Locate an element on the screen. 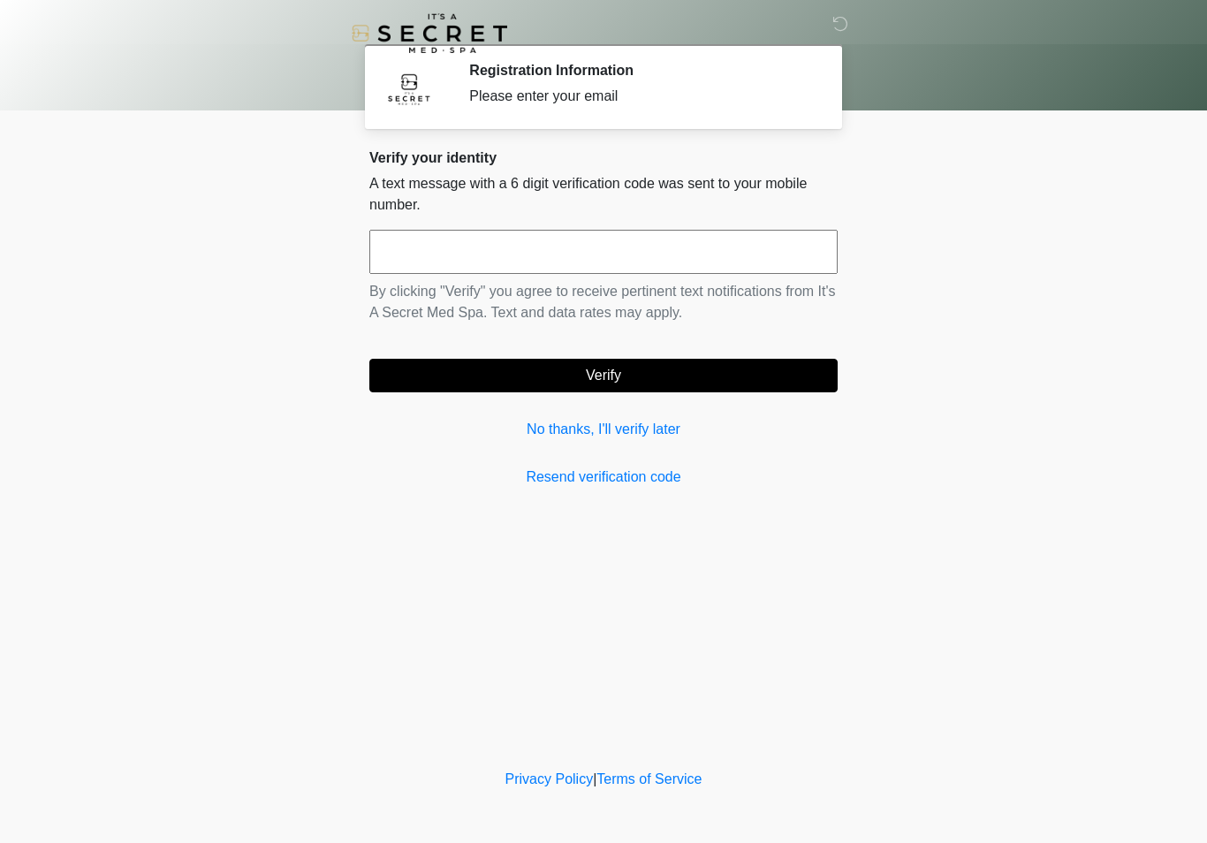  div: Please enter your email is located at coordinates (640, 96).